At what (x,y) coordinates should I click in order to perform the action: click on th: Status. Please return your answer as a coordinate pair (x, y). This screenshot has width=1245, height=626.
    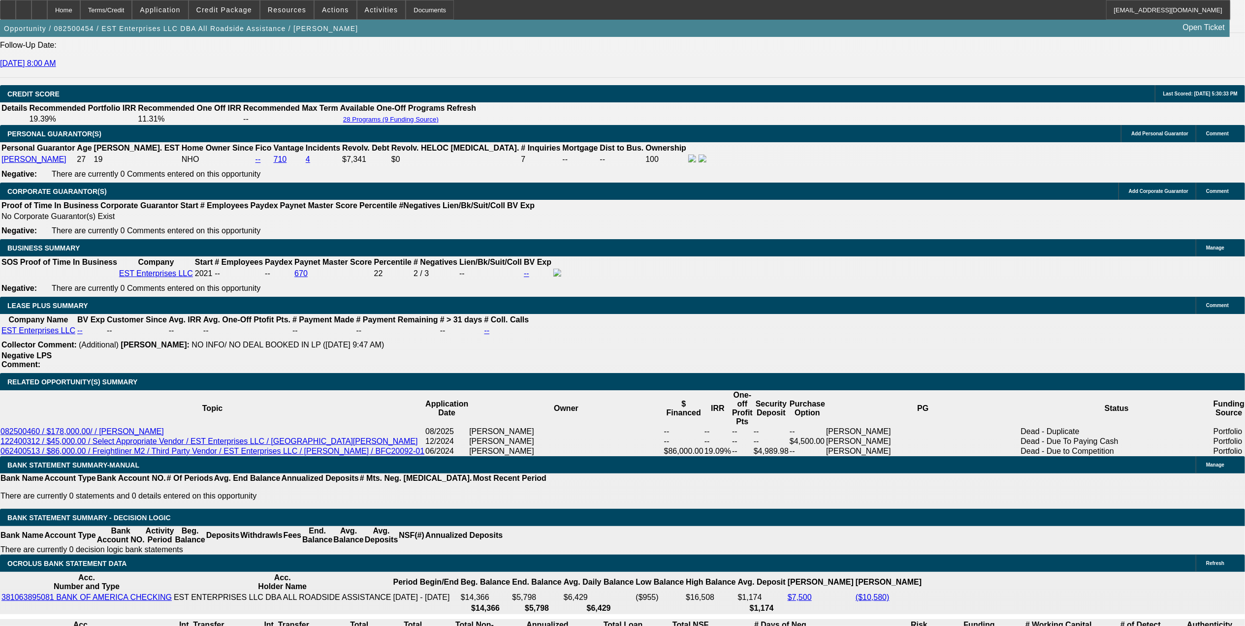
    Looking at the image, I should click on (1117, 409).